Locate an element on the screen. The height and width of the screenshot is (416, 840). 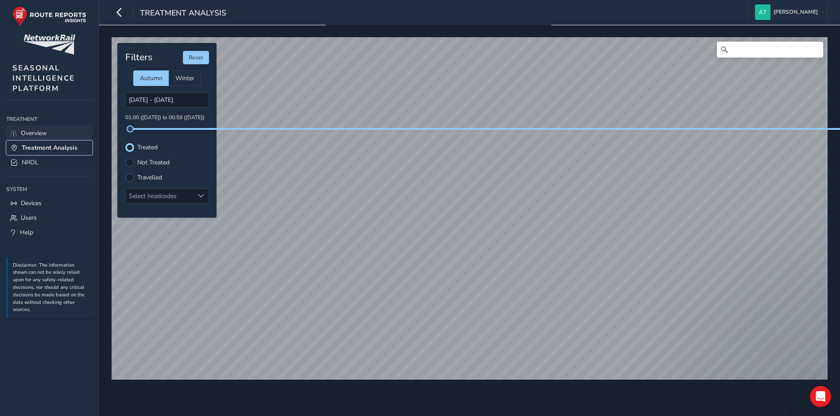
a: Overview is located at coordinates (49, 133).